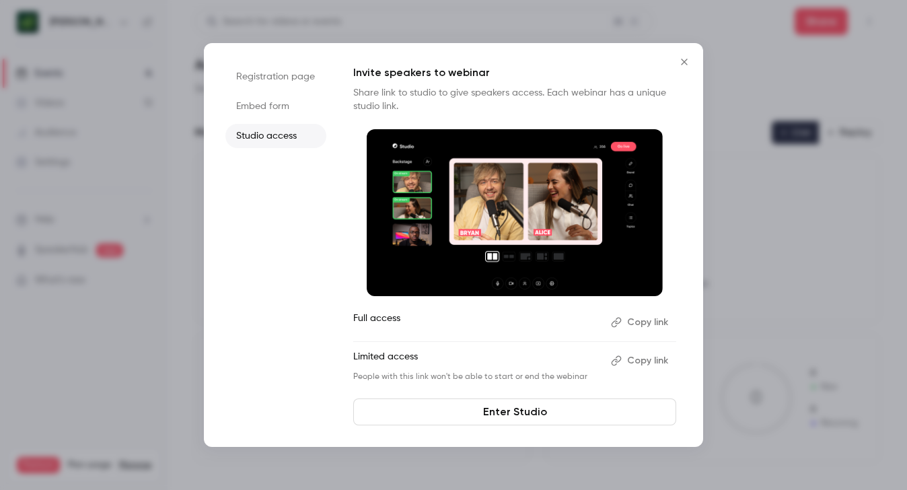 The height and width of the screenshot is (490, 907). I want to click on p: Full access, so click(476, 322).